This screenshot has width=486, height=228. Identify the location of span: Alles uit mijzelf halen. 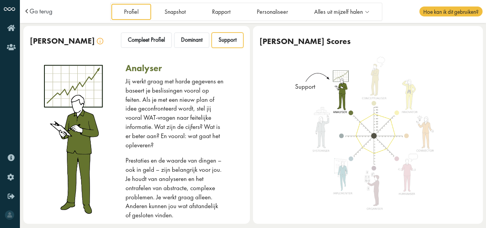
(338, 12).